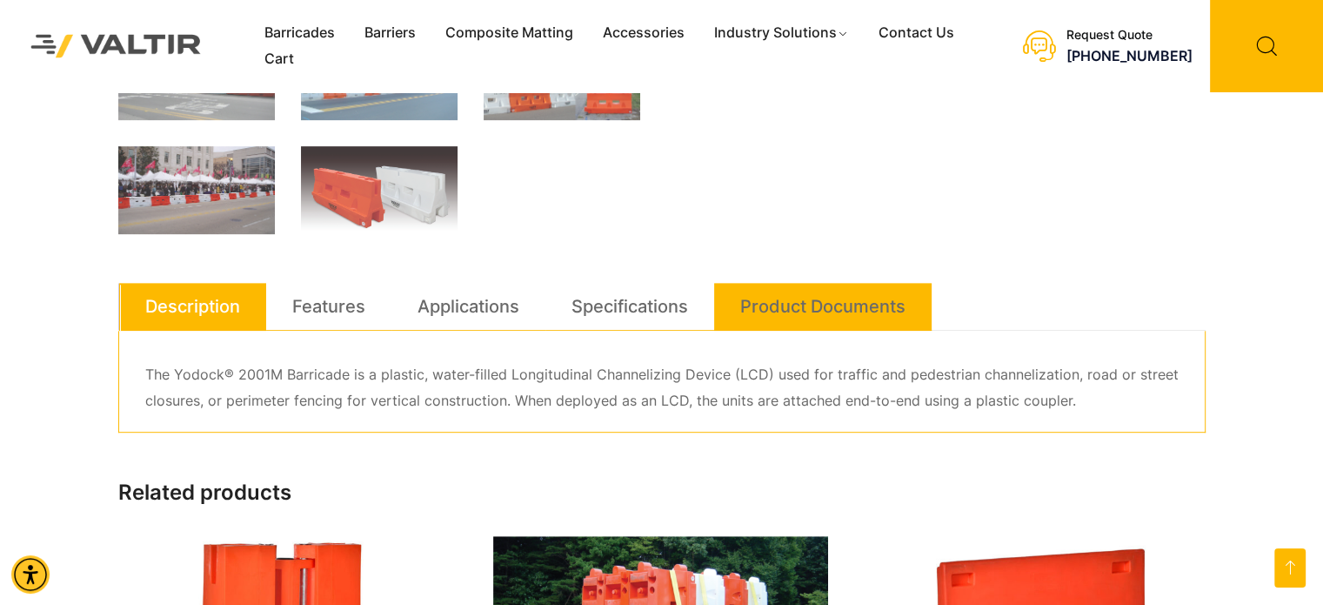 The height and width of the screenshot is (605, 1323). Describe the element at coordinates (662, 492) in the screenshot. I see `h2: Related products` at that location.